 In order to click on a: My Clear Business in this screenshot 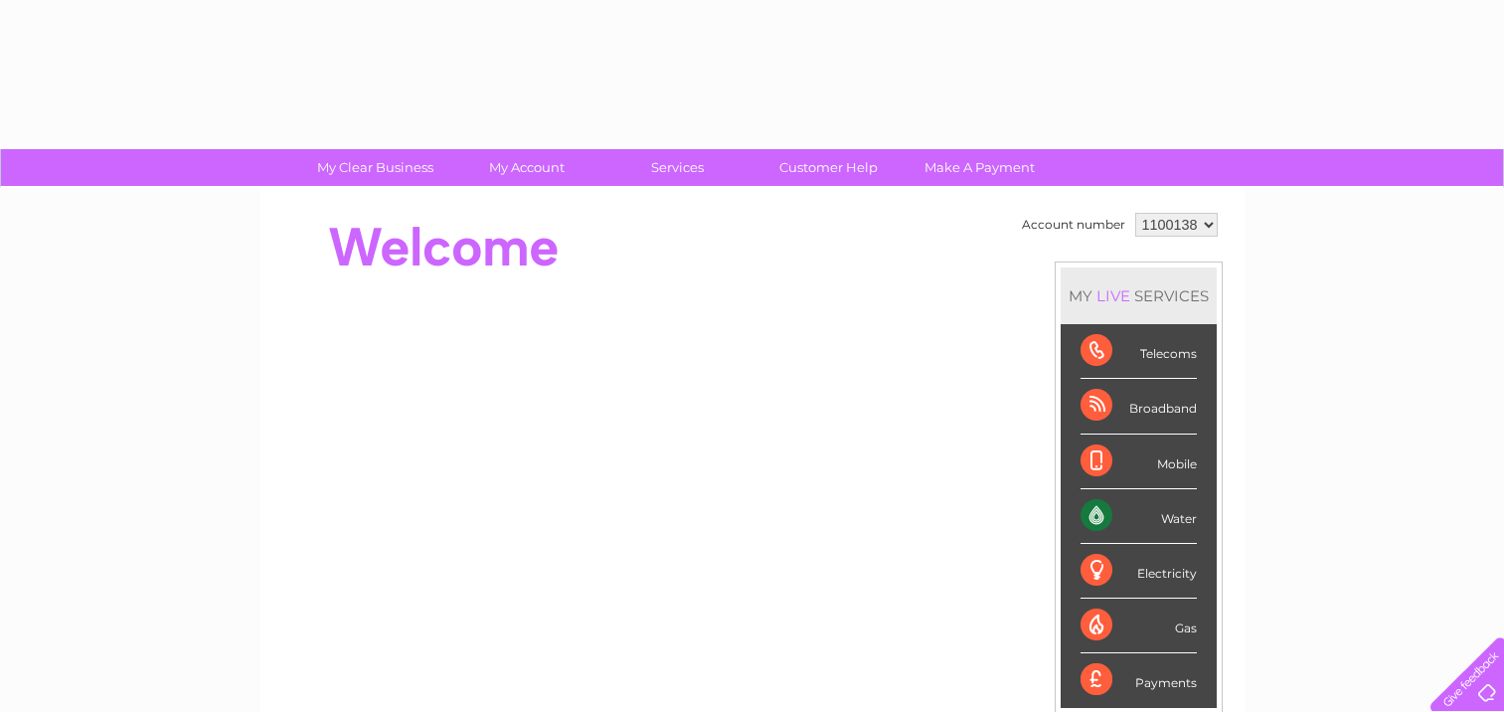, I will do `click(375, 167)`.